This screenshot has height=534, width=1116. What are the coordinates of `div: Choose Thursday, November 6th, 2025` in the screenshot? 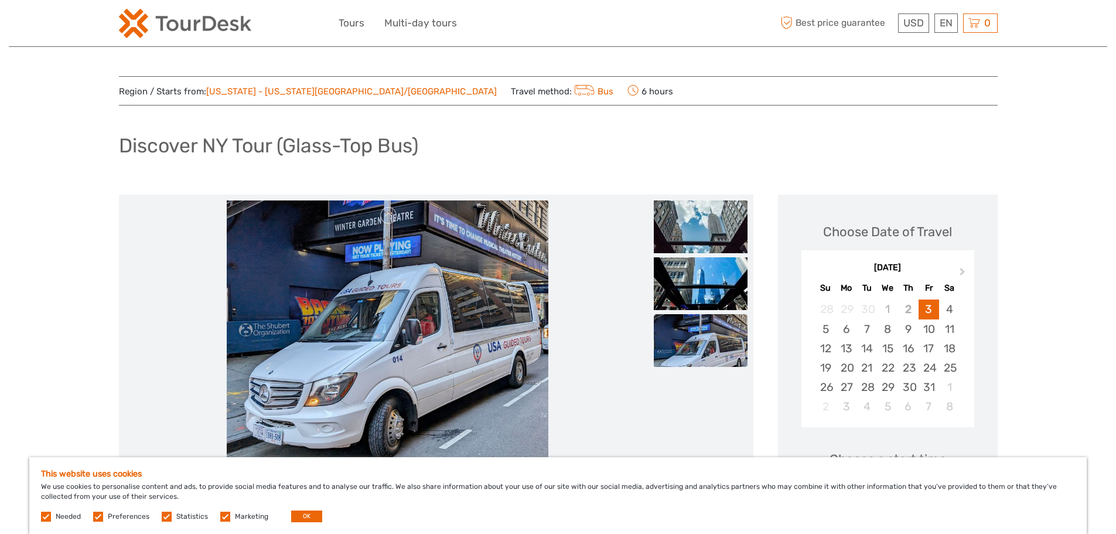 It's located at (908, 406).